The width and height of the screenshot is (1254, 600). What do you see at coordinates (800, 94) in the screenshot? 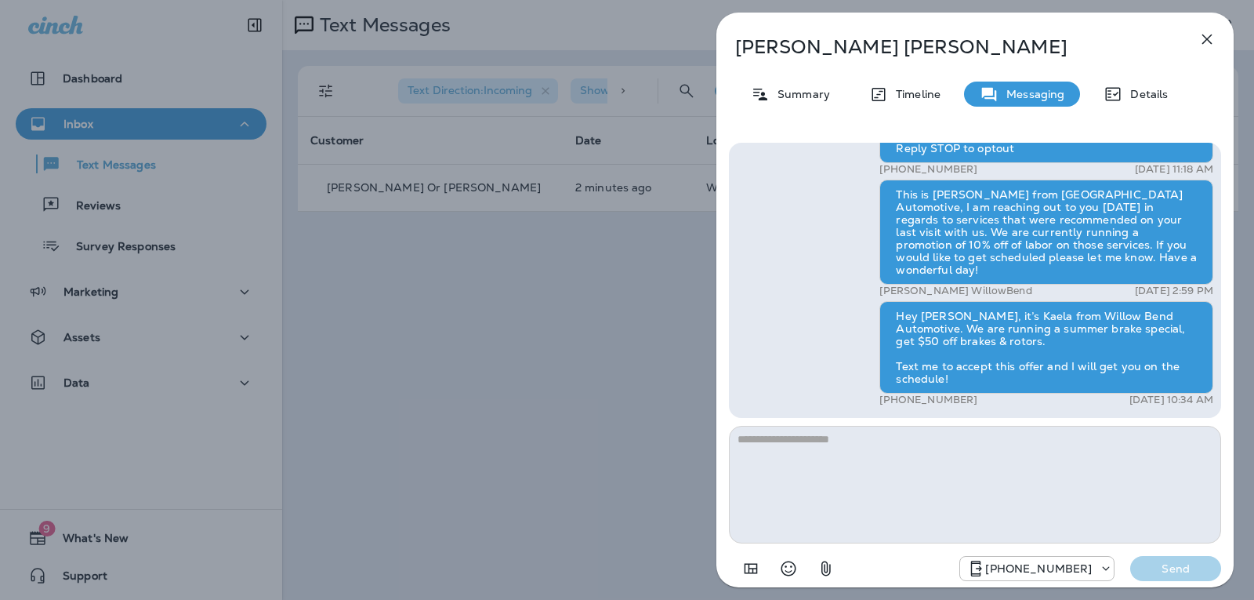
I see `p: Summary` at bounding box center [800, 94].